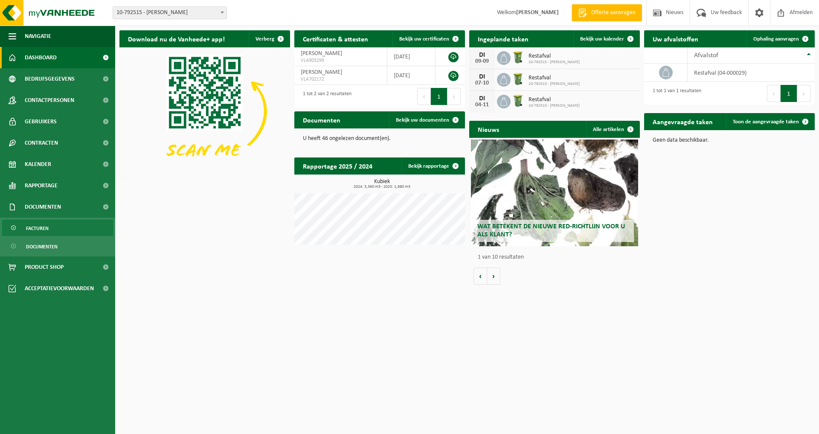 Image resolution: width=819 pixels, height=434 pixels. Describe the element at coordinates (554, 193) in the screenshot. I see `a: Wat betekent de nieuwe RED-richtlijn voor u als klant?` at that location.